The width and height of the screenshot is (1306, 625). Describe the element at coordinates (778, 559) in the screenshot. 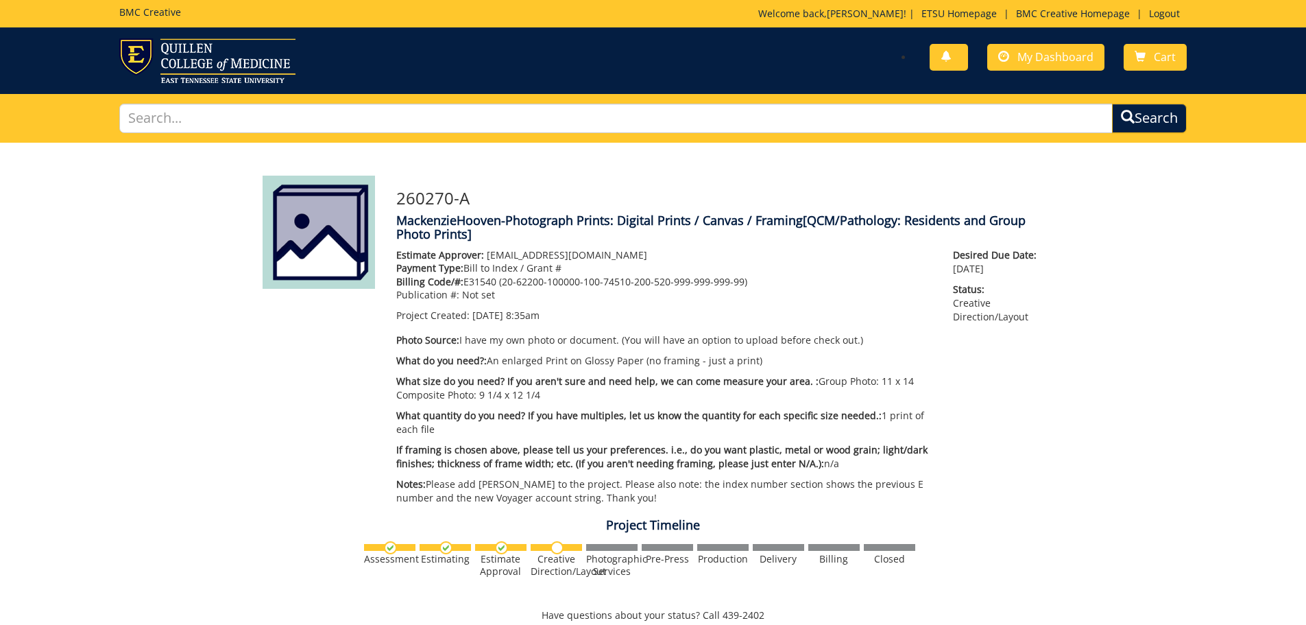

I see `div: Delivery` at that location.